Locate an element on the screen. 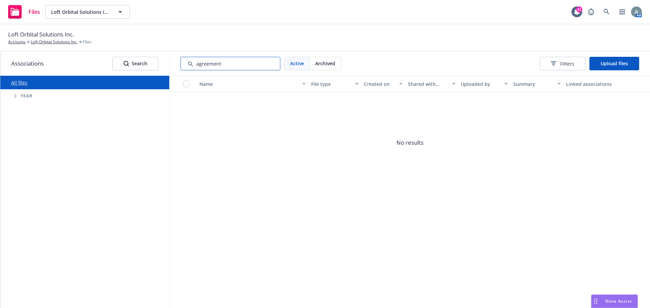 The image size is (650, 308). span: Archived is located at coordinates (325, 63).